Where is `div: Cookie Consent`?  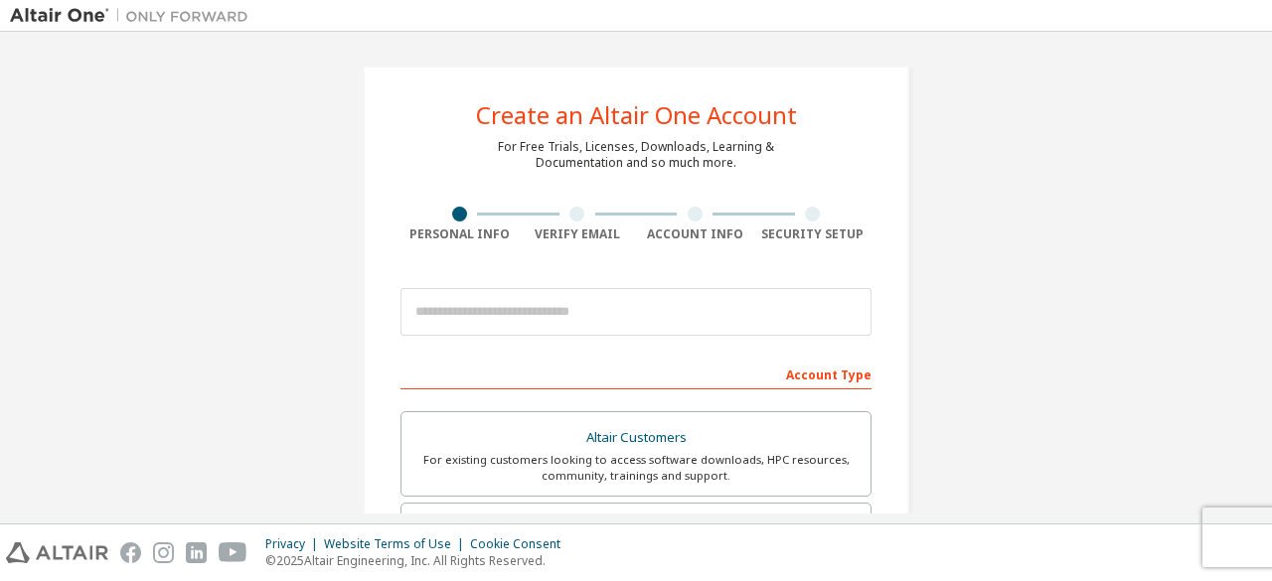 div: Cookie Consent is located at coordinates (521, 544).